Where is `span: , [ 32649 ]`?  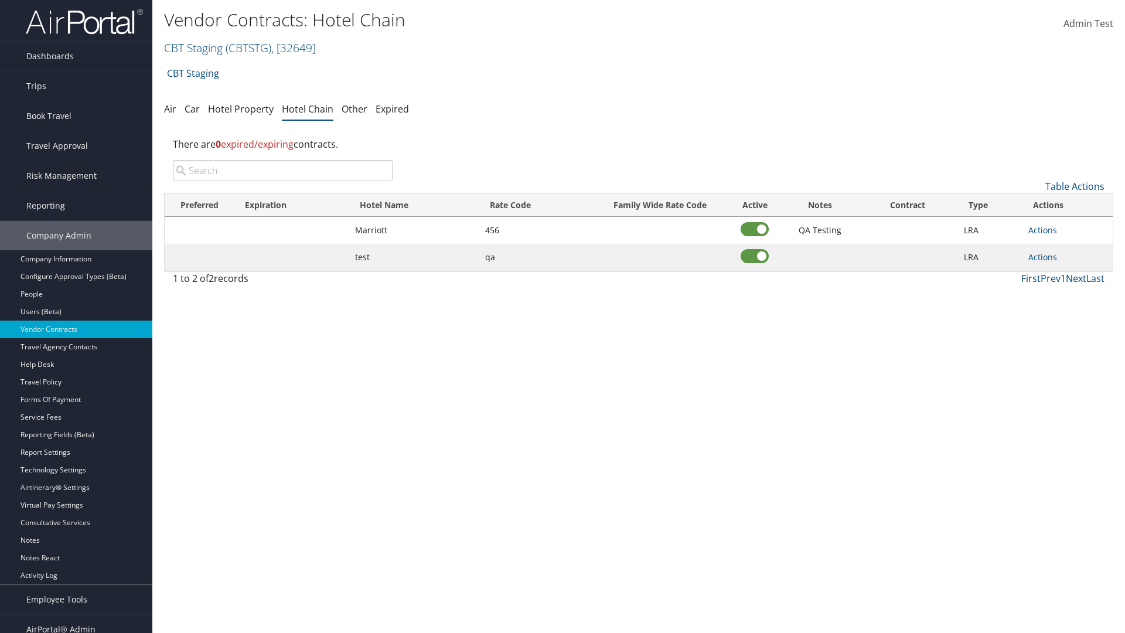
span: , [ 32649 ] is located at coordinates (293, 47).